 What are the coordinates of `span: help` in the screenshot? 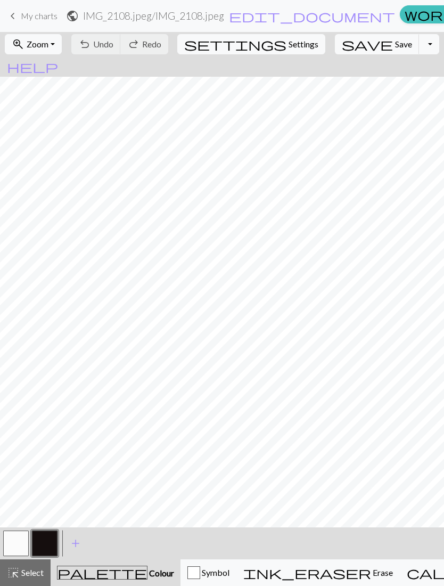 It's located at (33, 67).